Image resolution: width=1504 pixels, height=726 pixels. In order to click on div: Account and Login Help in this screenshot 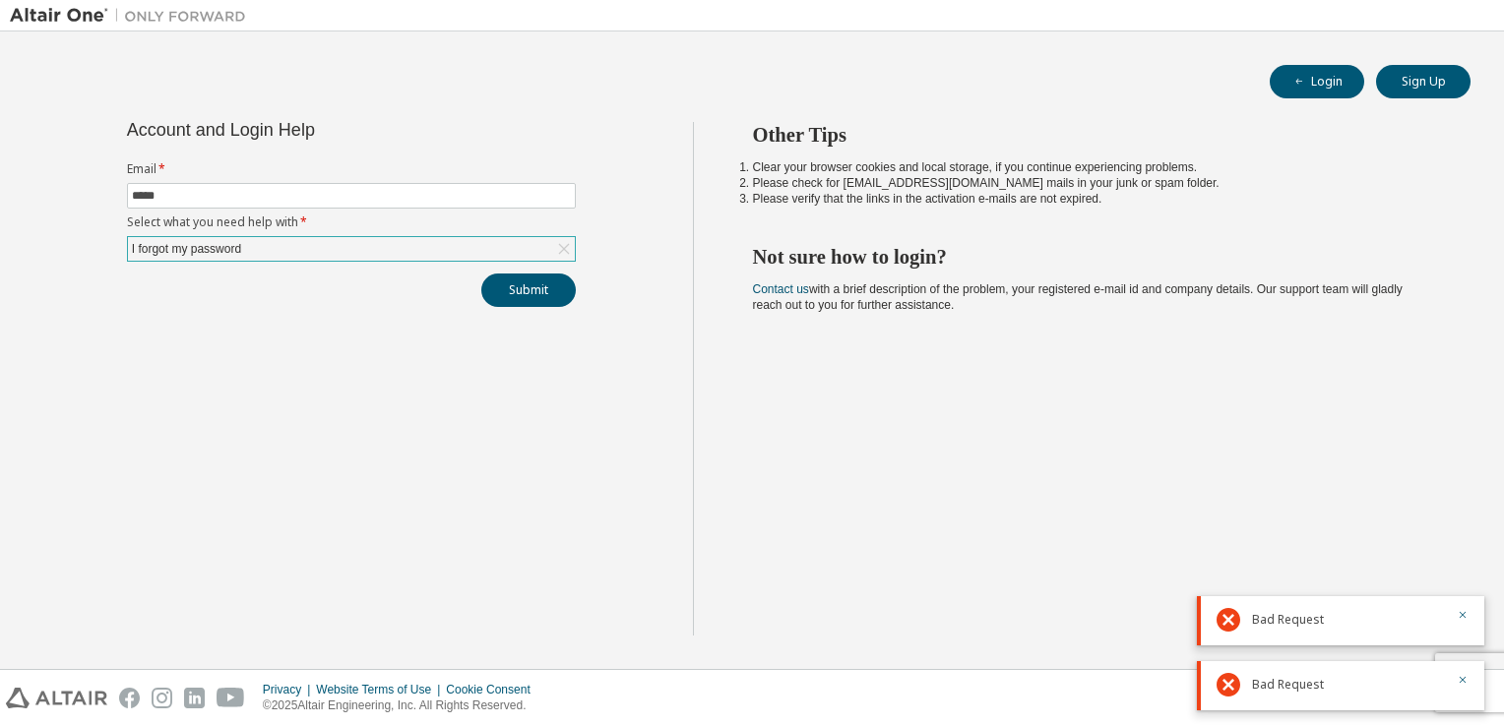, I will do `click(306, 130)`.